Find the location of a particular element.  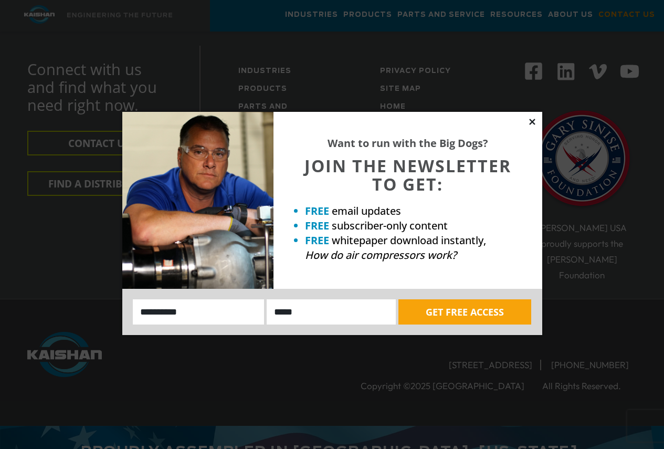

em: How do air compressors work? is located at coordinates (381, 255).